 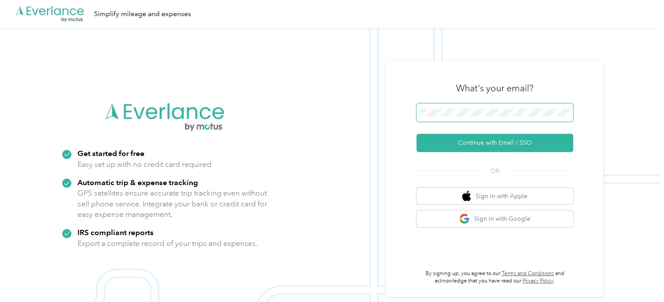 What do you see at coordinates (495, 219) in the screenshot?
I see `button: google logoSign in with Google` at bounding box center [495, 219].